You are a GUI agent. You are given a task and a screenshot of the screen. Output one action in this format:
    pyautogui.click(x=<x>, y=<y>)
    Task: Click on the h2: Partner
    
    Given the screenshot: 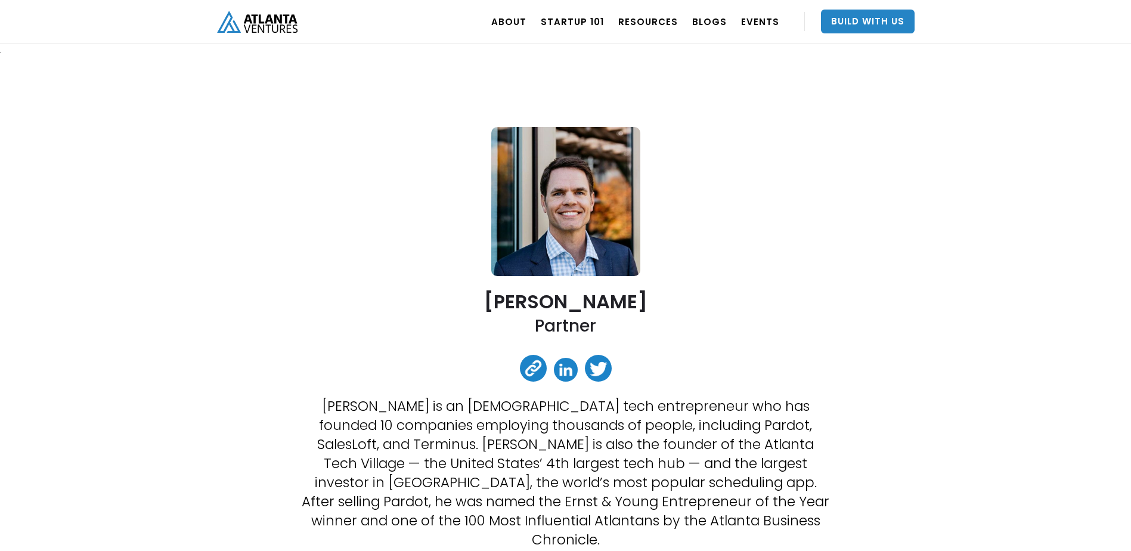 What is the action you would take?
    pyautogui.click(x=565, y=326)
    